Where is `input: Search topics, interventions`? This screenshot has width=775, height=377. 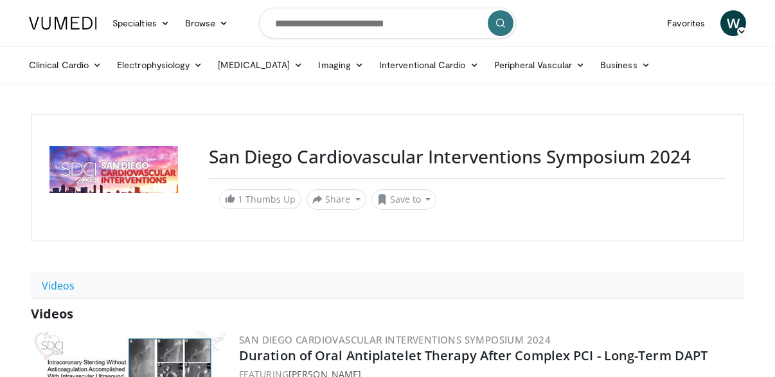 input: Search topics, interventions is located at coordinates (388, 23).